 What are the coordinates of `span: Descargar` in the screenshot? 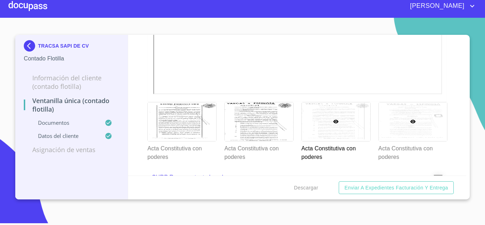 It's located at (306, 187).